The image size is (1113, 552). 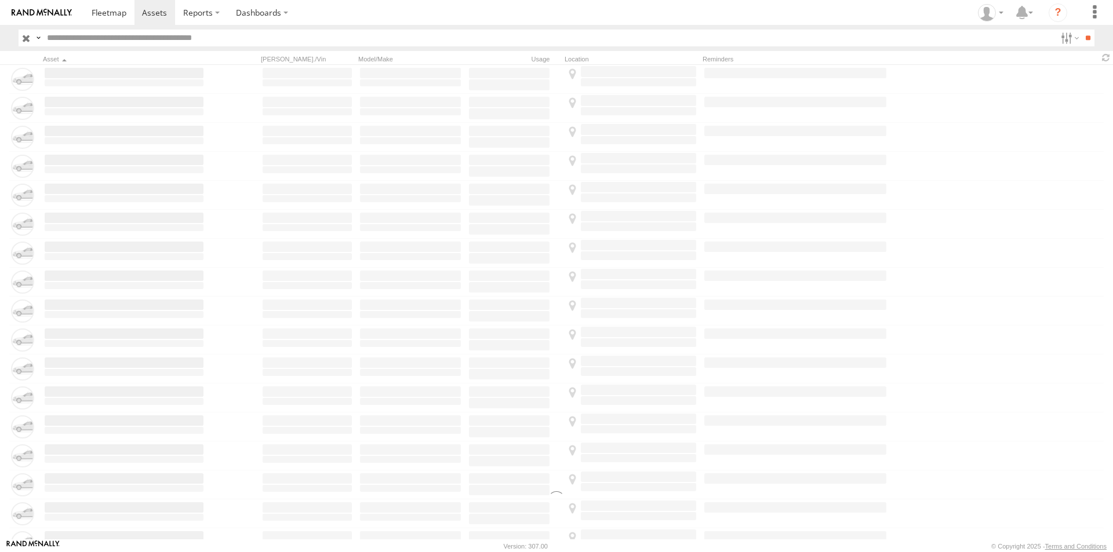 What do you see at coordinates (38, 38) in the screenshot?
I see `label: Search Query` at bounding box center [38, 38].